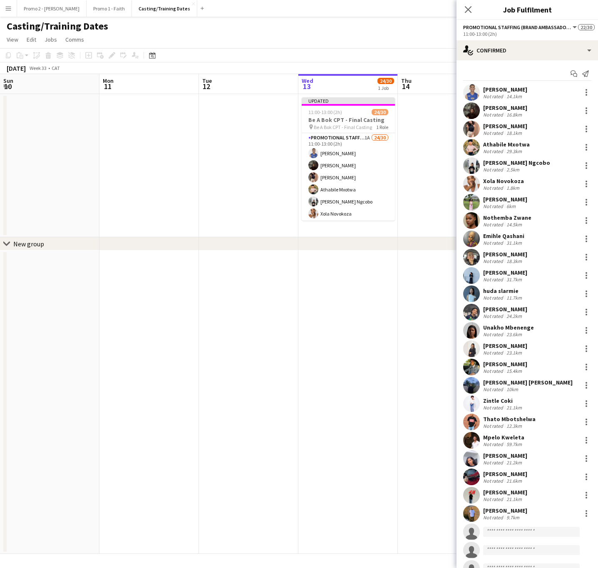  I want to click on div: 10km, so click(512, 389).